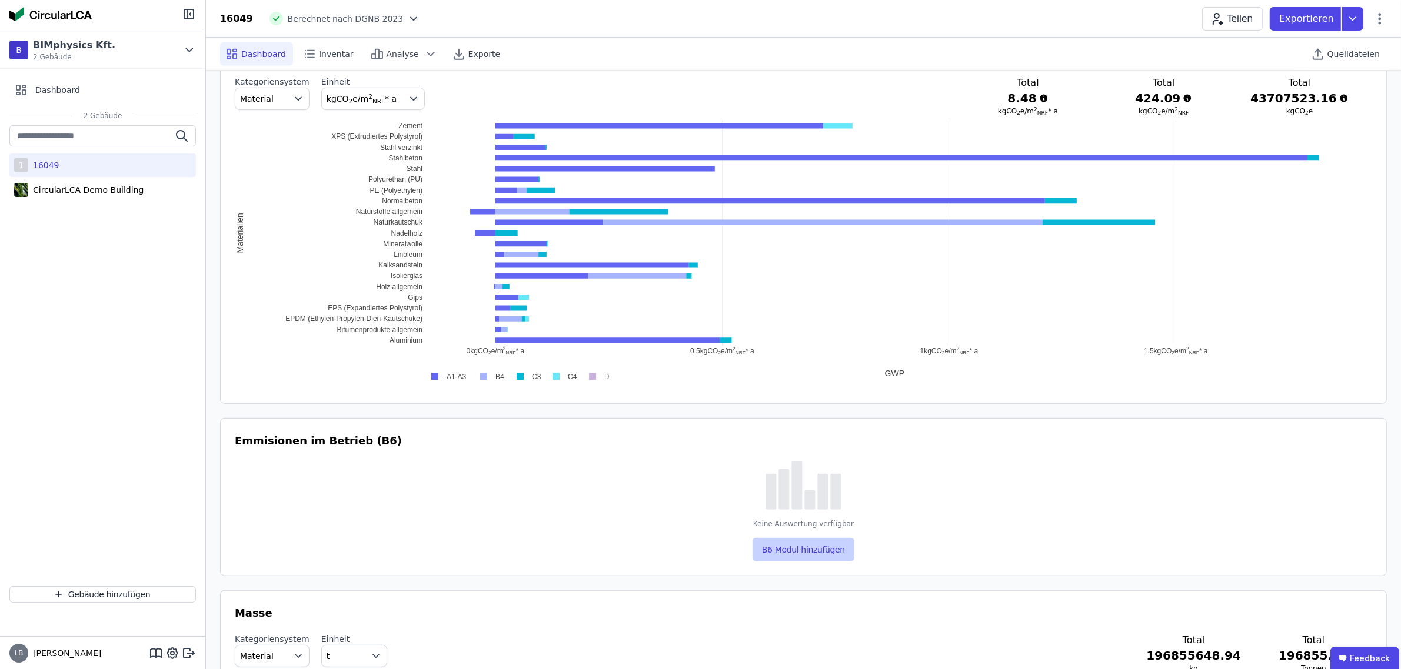 The width and height of the screenshot is (1401, 669). Describe the element at coordinates (1163, 111) in the screenshot. I see `span: kgCO e/m` at that location.